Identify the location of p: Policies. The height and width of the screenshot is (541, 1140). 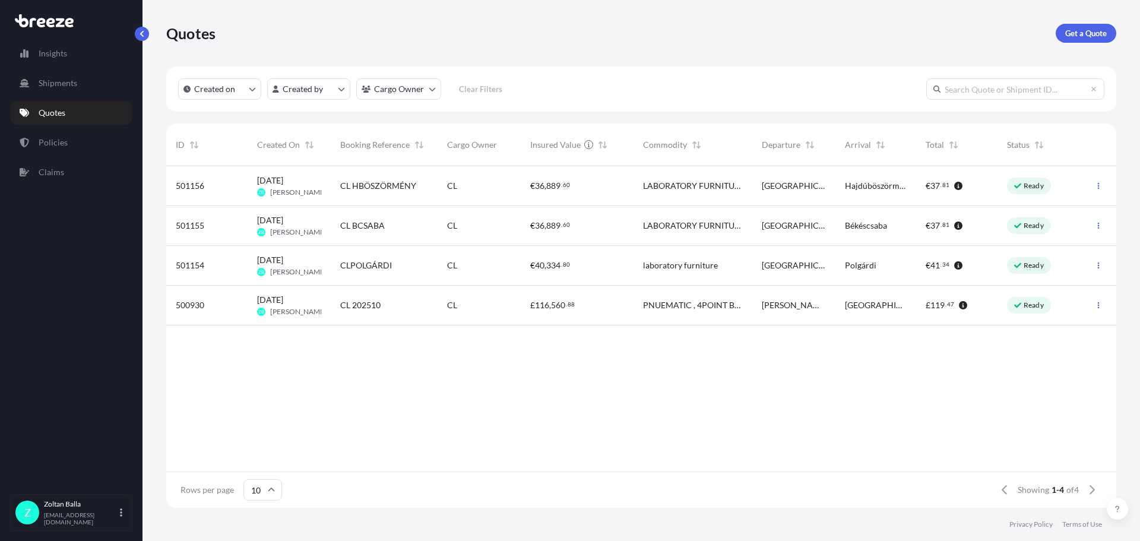
(53, 143).